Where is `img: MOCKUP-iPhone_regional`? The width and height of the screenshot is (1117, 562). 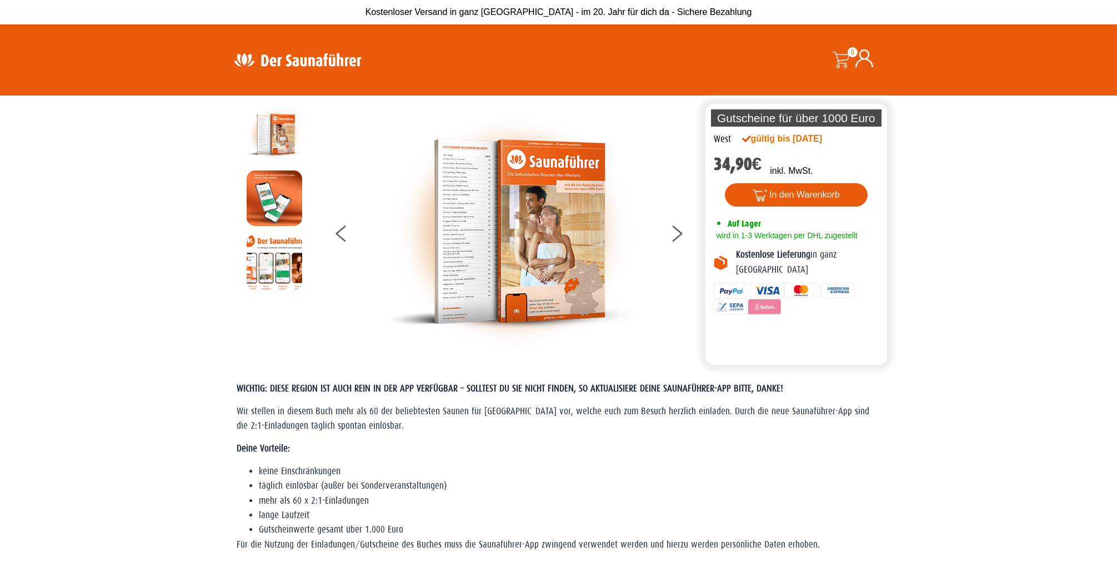 img: MOCKUP-iPhone_regional is located at coordinates (274, 198).